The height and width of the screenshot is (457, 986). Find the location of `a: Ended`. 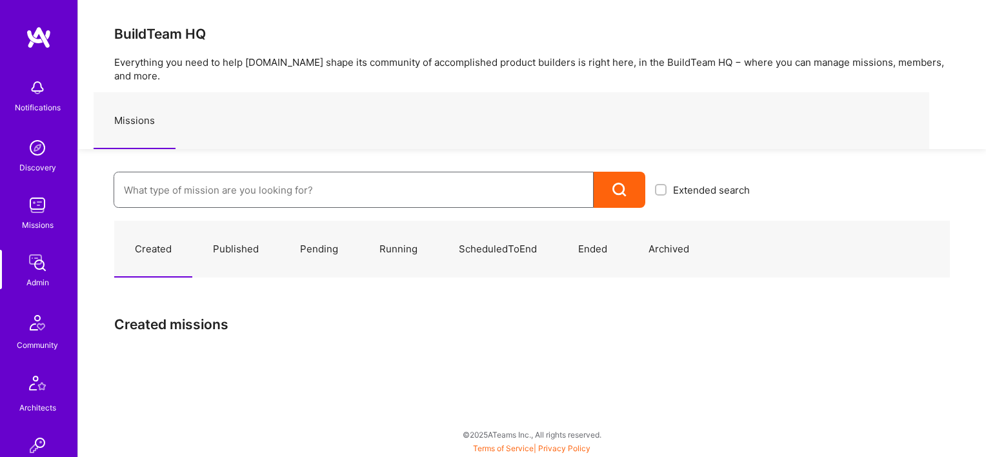

a: Ended is located at coordinates (593, 249).